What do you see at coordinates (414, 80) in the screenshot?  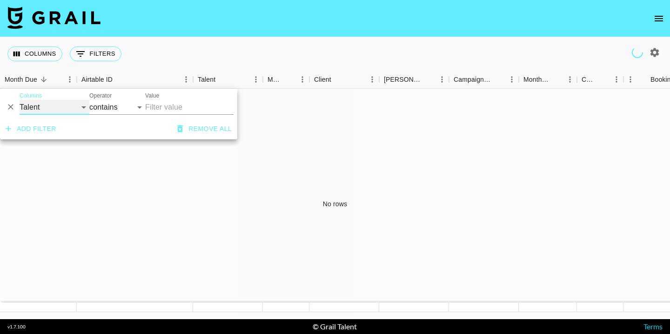 I see `div: Booker` at bounding box center [414, 80].